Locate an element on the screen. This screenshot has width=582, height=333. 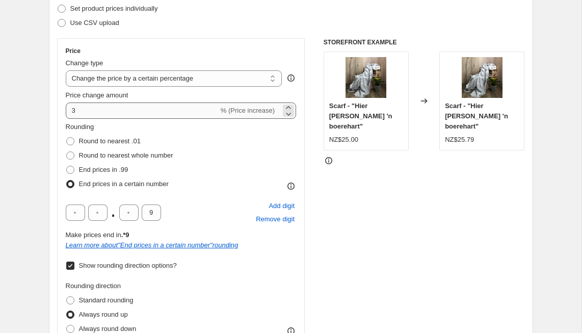
span: Rounding direction is located at coordinates (93, 285).